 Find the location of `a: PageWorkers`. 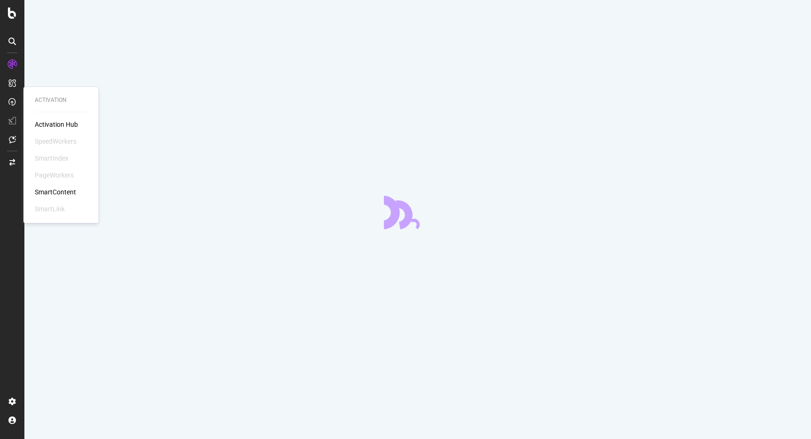

a: PageWorkers is located at coordinates (54, 175).